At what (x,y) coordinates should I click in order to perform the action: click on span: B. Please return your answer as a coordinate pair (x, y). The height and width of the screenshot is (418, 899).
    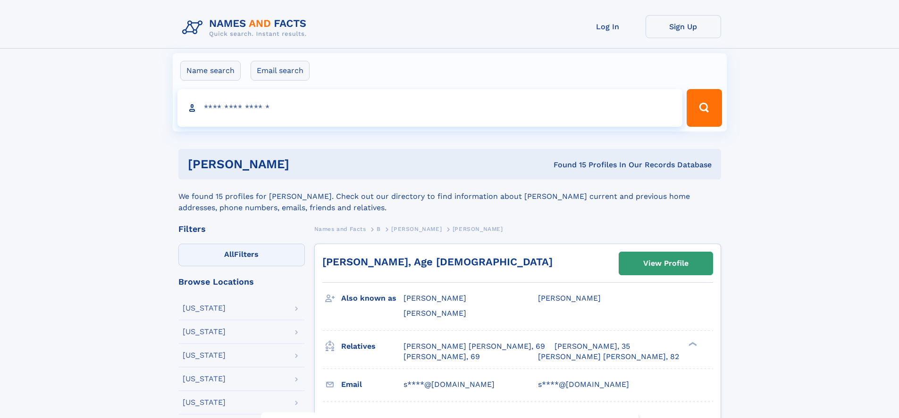
    Looking at the image, I should click on (378, 229).